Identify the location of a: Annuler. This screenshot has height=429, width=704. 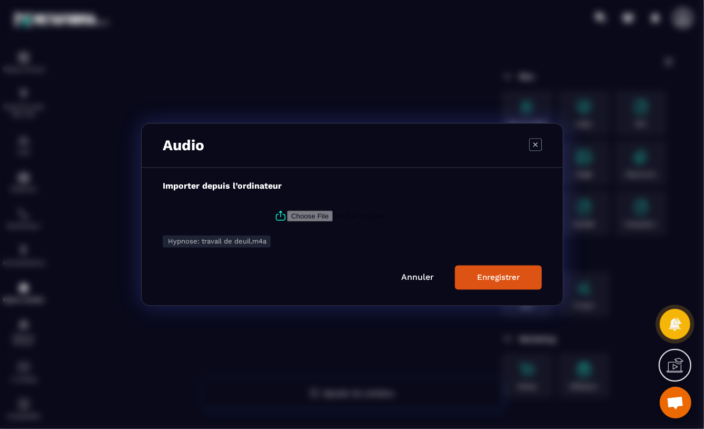
(418, 277).